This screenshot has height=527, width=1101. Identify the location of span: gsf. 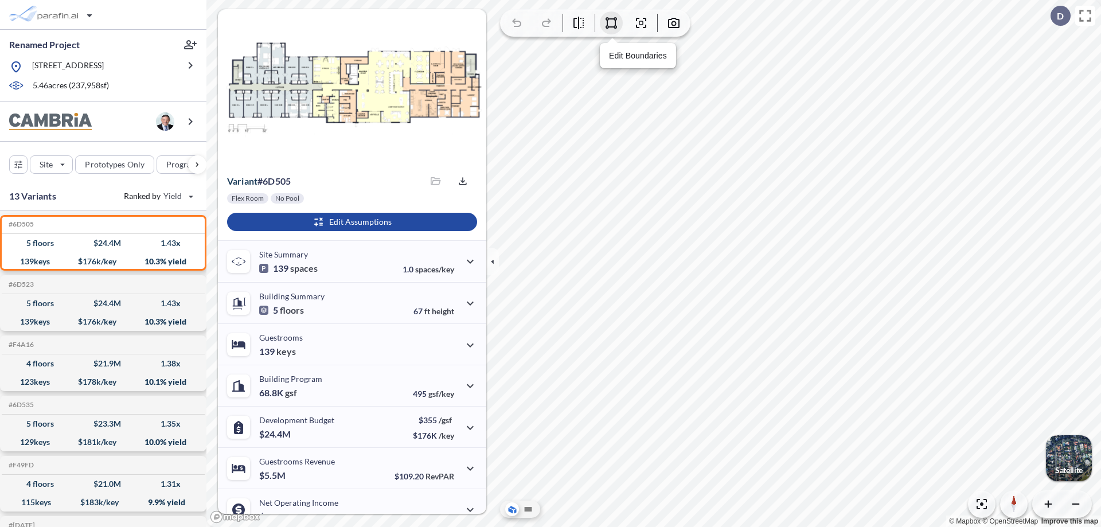
(291, 393).